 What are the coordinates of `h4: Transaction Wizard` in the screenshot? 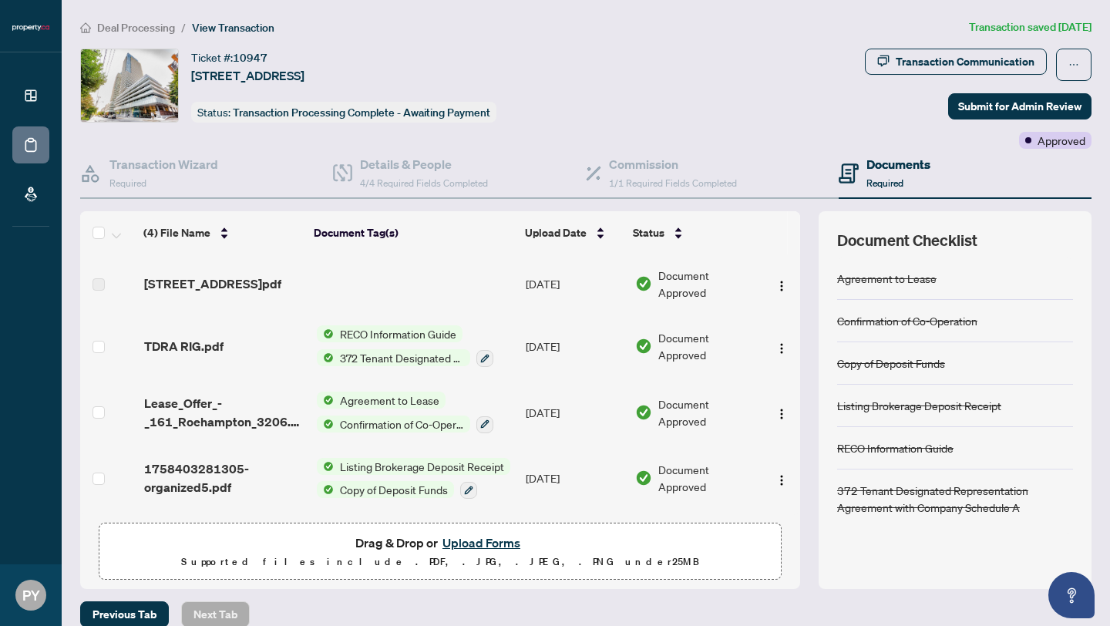 It's located at (163, 164).